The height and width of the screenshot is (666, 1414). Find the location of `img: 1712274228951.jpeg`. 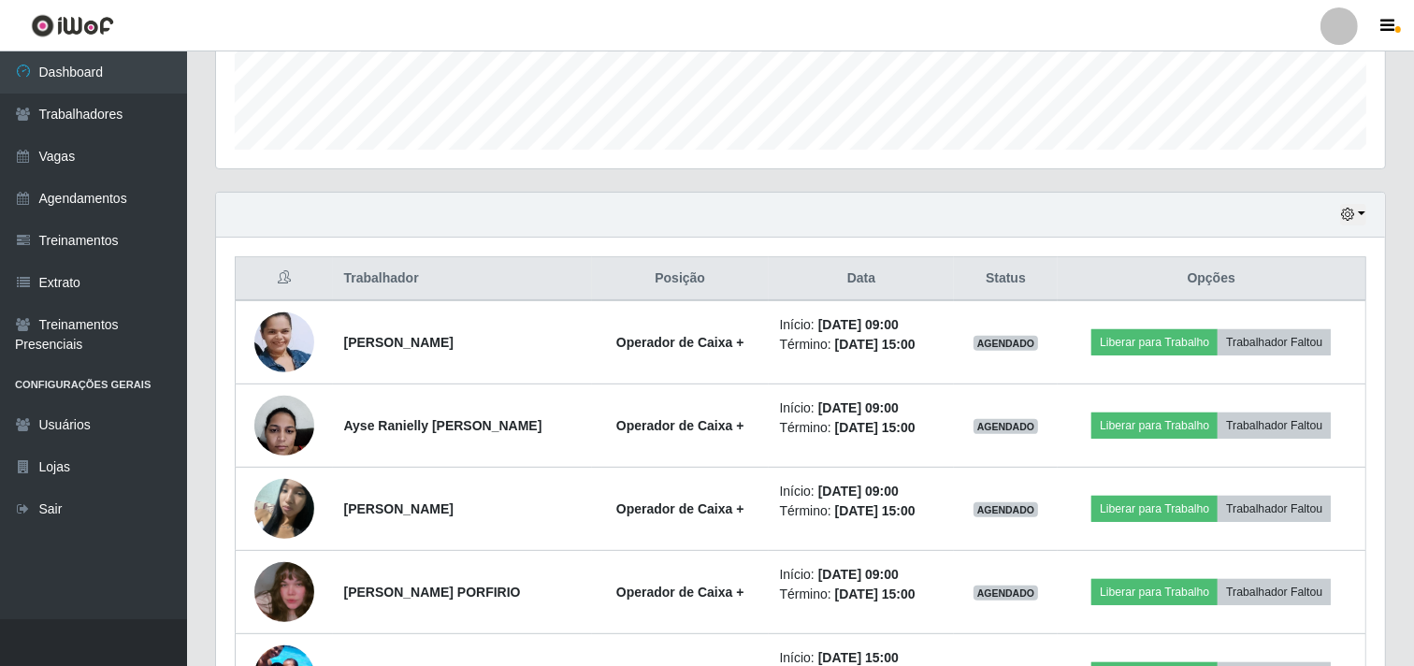

img: 1712274228951.jpeg is located at coordinates (284, 425).